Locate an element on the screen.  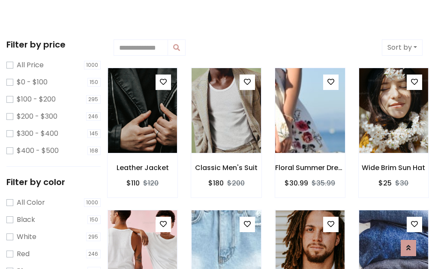
label: White is located at coordinates (27, 237).